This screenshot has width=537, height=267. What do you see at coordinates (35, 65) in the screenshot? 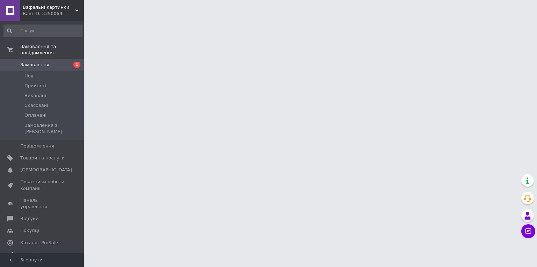
I see `span: Замовлення` at bounding box center [35, 65].